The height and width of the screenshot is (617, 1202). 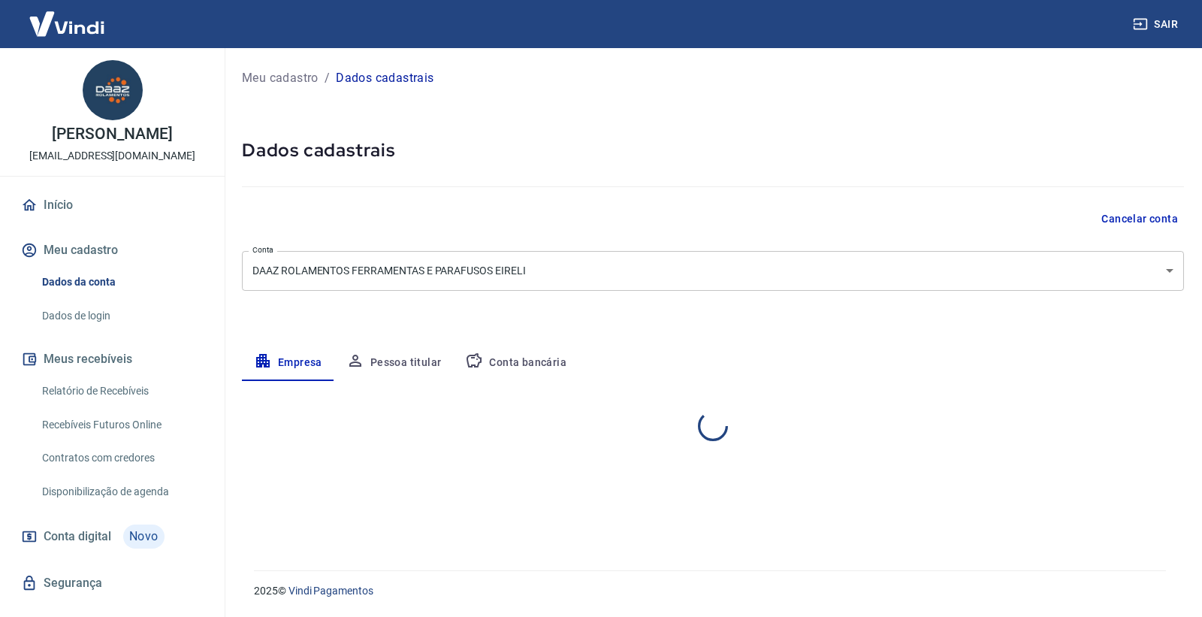 What do you see at coordinates (1157, 24) in the screenshot?
I see `button: Sair` at bounding box center [1157, 24].